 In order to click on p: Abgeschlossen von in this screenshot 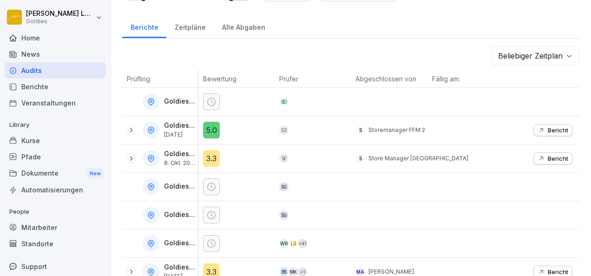, I will do `click(389, 78)`.